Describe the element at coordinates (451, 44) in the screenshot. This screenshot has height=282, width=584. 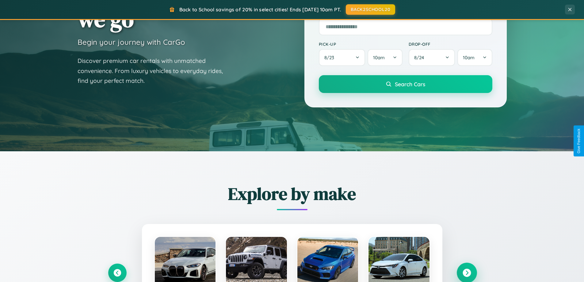
I see `label: Drop-off` at that location.